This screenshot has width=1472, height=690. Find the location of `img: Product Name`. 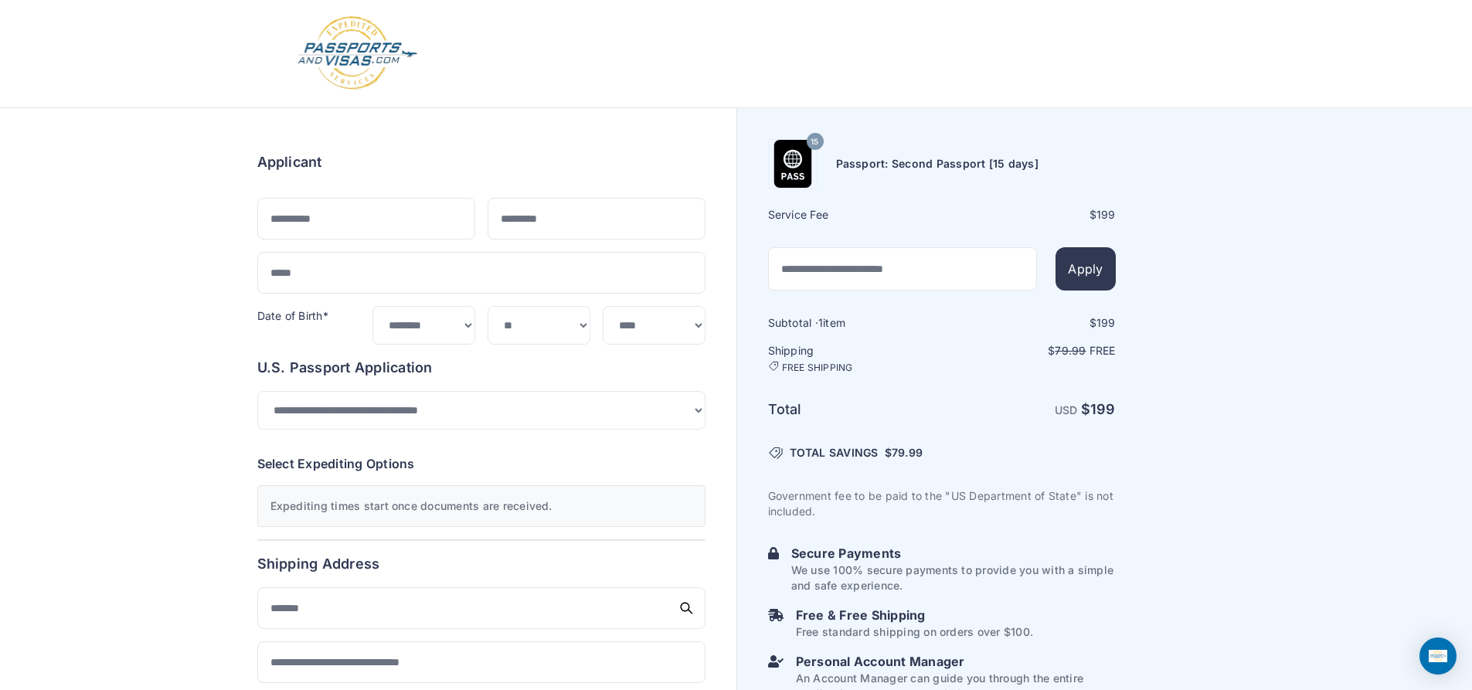

img: Product Name is located at coordinates (793, 164).